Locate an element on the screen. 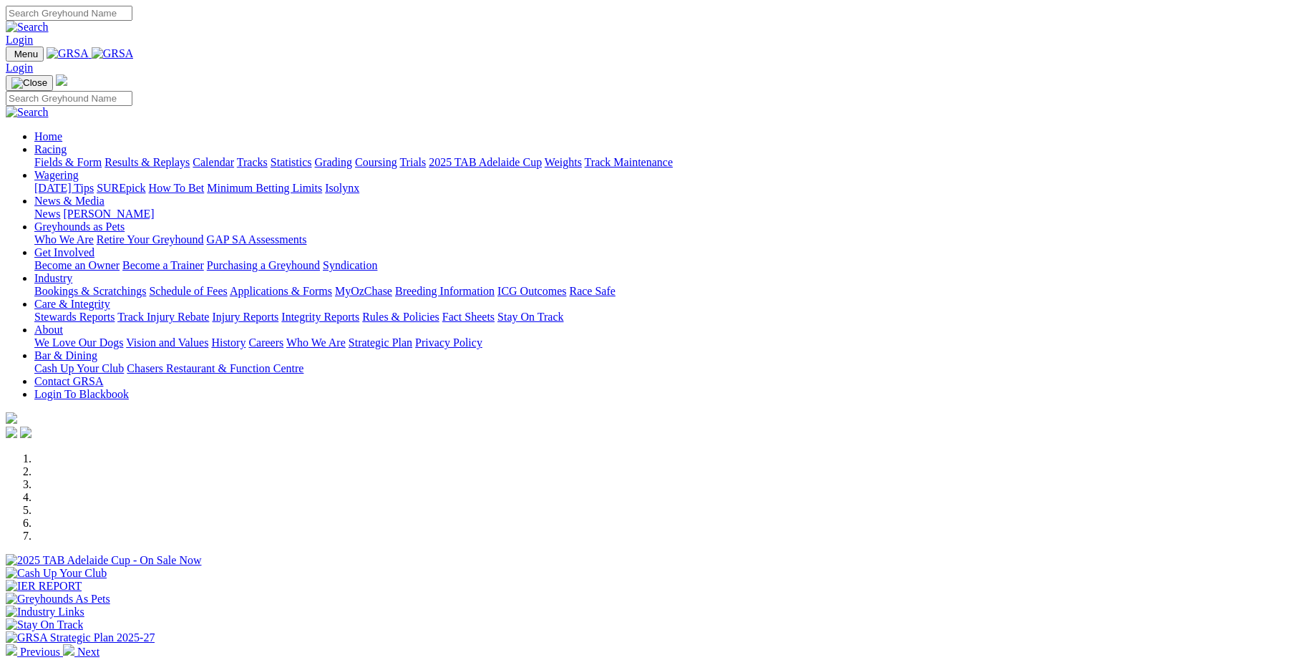  a: Syndication is located at coordinates (350, 265).